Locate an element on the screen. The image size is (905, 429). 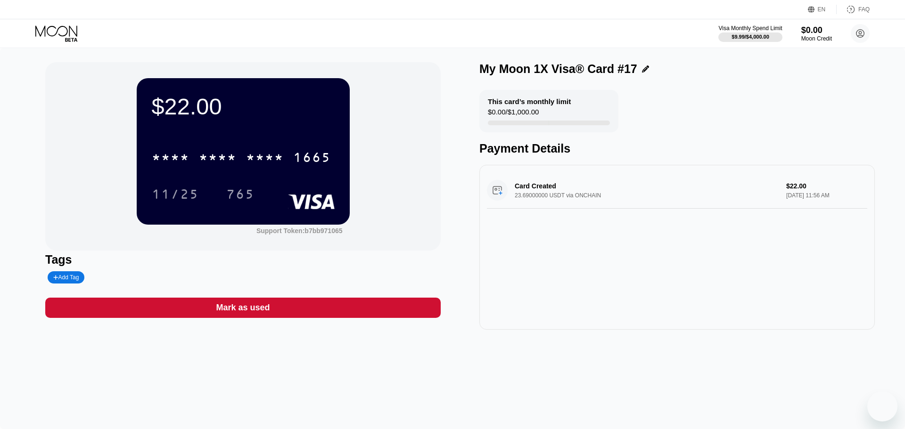
div: $9.99 / $4,000.00 is located at coordinates (750, 37).